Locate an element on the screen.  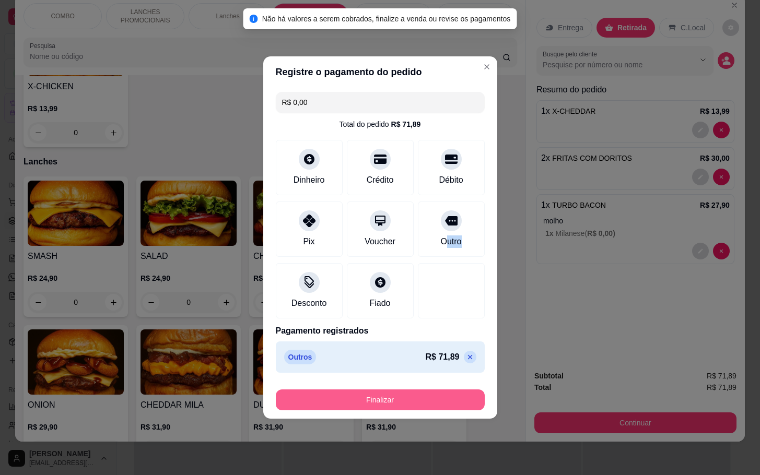
div: Débito is located at coordinates (451, 180).